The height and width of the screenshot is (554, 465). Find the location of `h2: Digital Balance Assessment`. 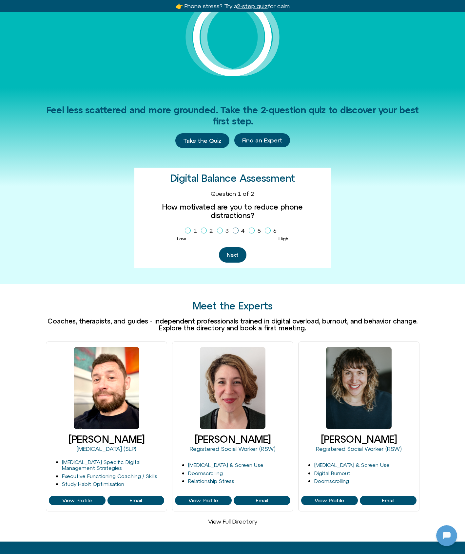

h2: Digital Balance Assessment is located at coordinates (232, 178).